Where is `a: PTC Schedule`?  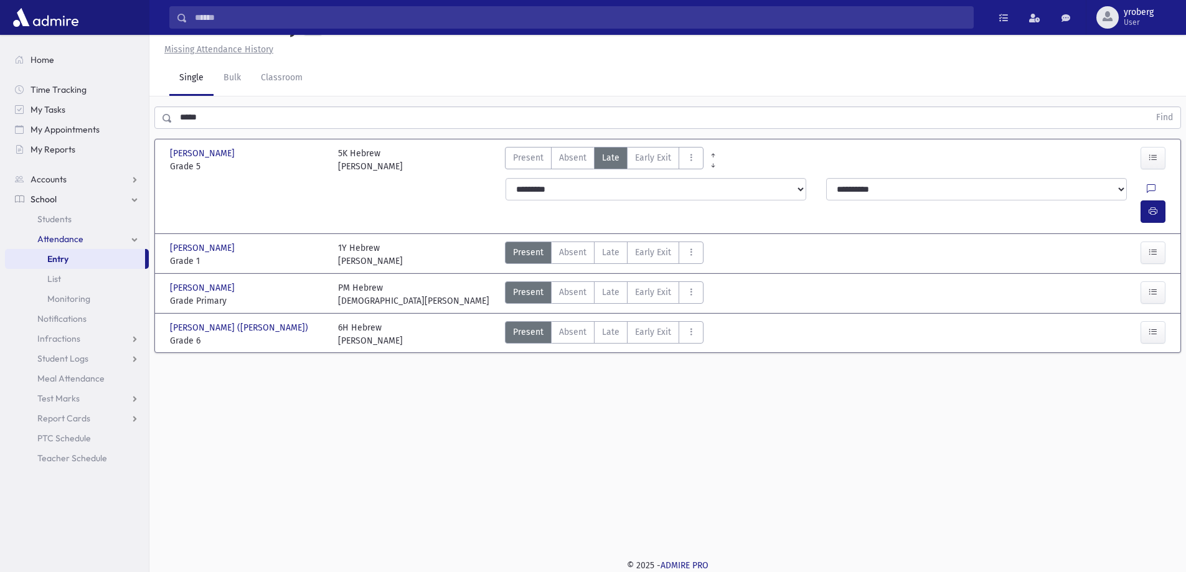 a: PTC Schedule is located at coordinates (77, 438).